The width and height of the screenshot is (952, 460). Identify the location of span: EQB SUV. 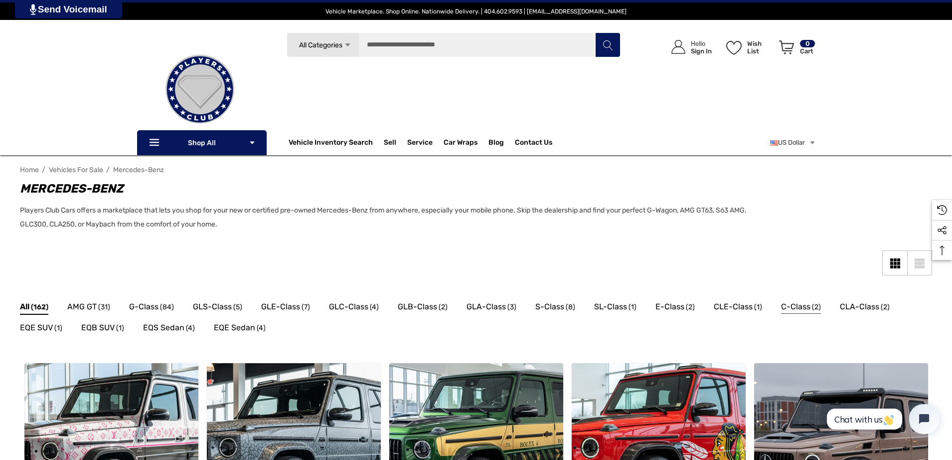
(98, 328).